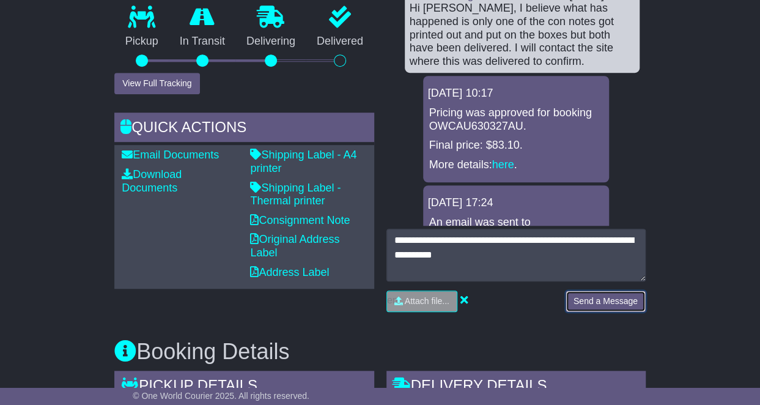  What do you see at coordinates (516, 387) in the screenshot?
I see `div: Delivery Details` at bounding box center [516, 387].